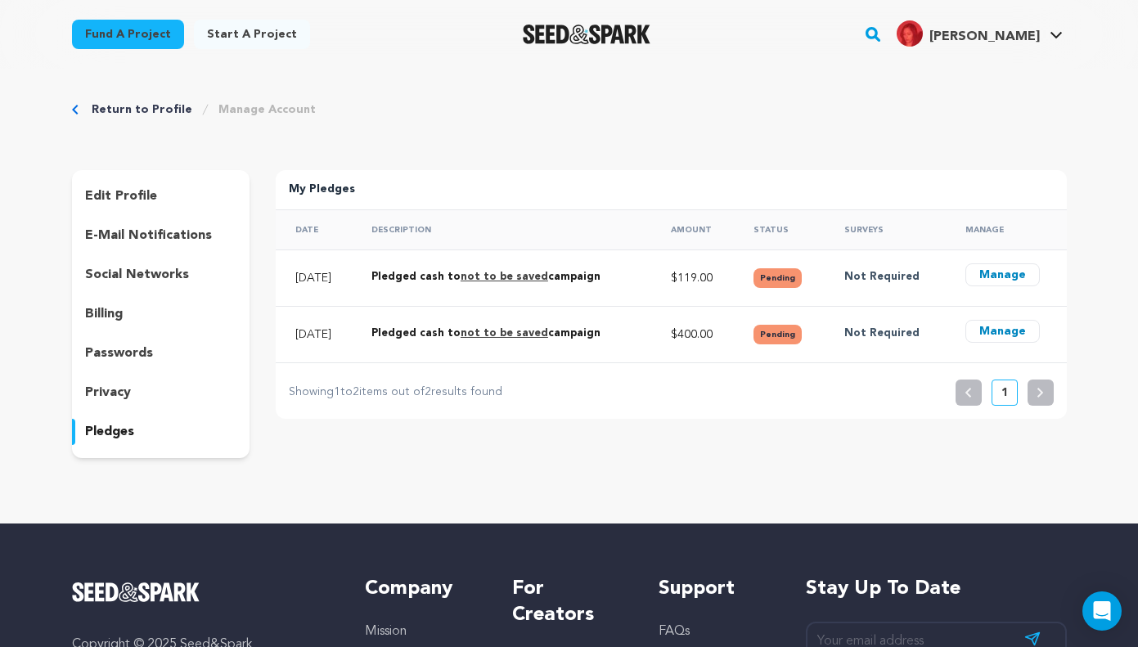  I want to click on th: Amount, so click(692, 229).